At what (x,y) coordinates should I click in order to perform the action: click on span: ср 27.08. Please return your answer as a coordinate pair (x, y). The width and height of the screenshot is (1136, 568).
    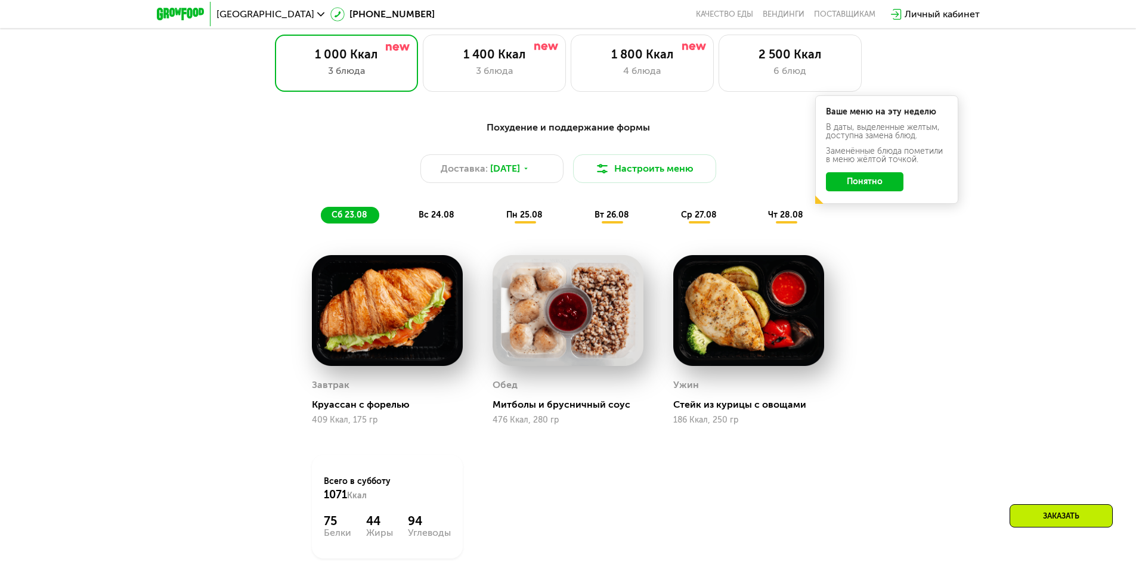
    Looking at the image, I should click on (699, 215).